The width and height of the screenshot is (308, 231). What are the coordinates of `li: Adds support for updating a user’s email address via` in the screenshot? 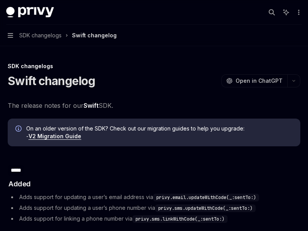 It's located at (134, 197).